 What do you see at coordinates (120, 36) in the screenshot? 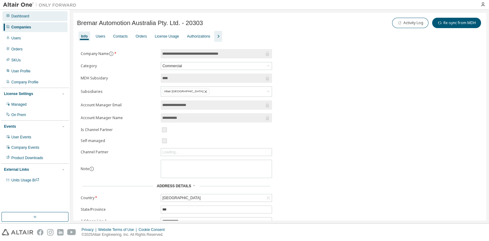
I see `div: Contacts` at bounding box center [120, 36].